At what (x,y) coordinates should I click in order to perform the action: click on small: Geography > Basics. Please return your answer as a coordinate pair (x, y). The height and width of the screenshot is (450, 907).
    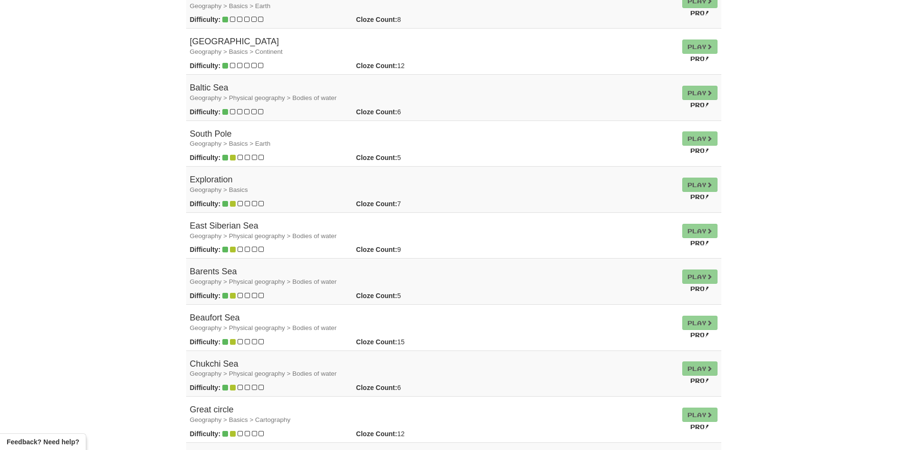
    Looking at the image, I should click on (219, 190).